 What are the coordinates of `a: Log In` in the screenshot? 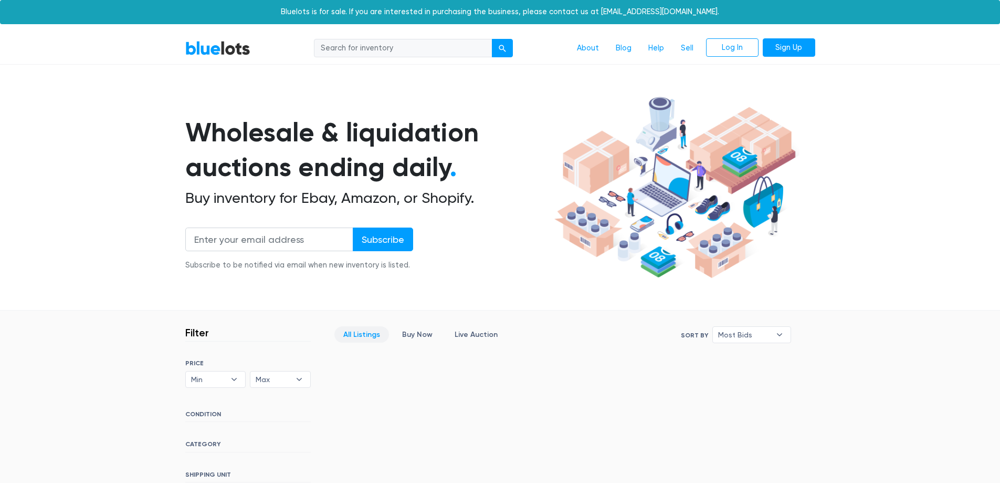 It's located at (733, 48).